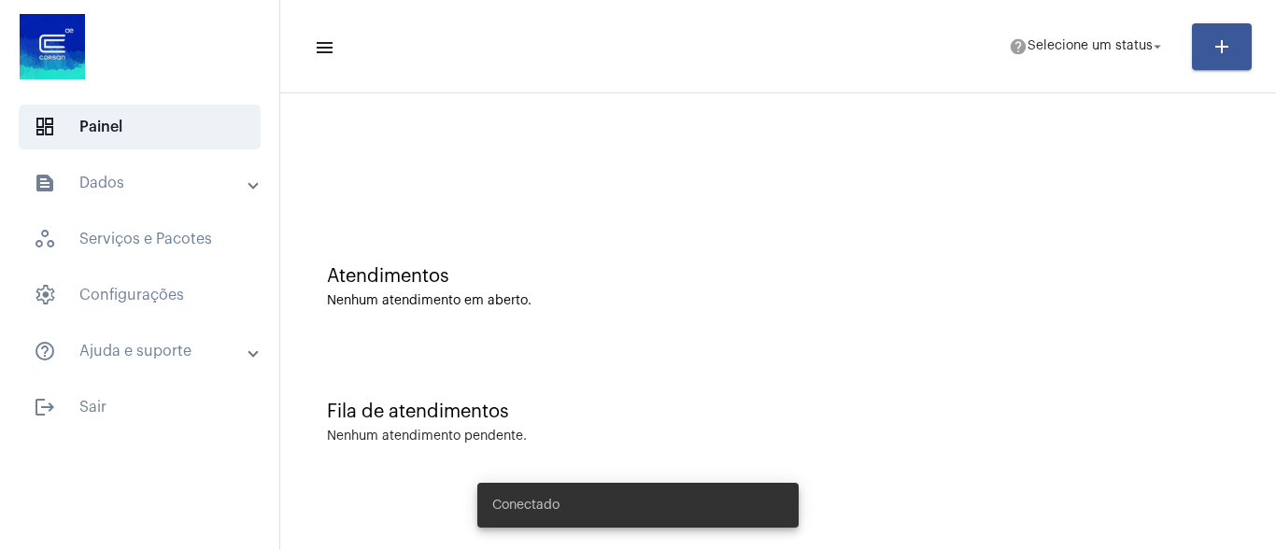 This screenshot has height=550, width=1276. Describe the element at coordinates (139, 239) in the screenshot. I see `span: Serviços e Pacotes` at that location.